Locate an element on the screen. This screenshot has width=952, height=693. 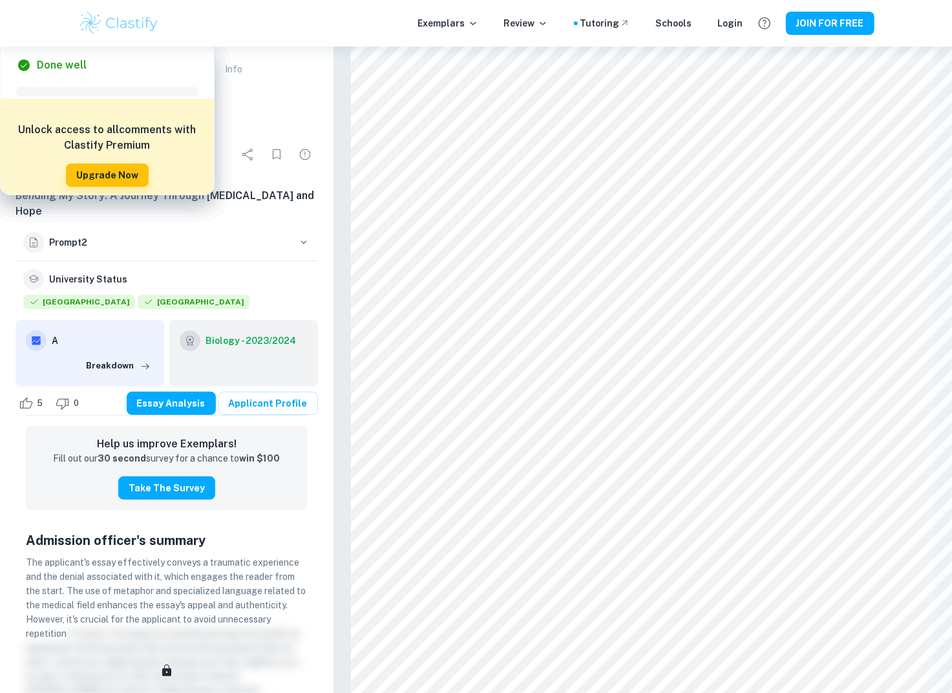
button: JOIN FOR FREE is located at coordinates (830, 23).